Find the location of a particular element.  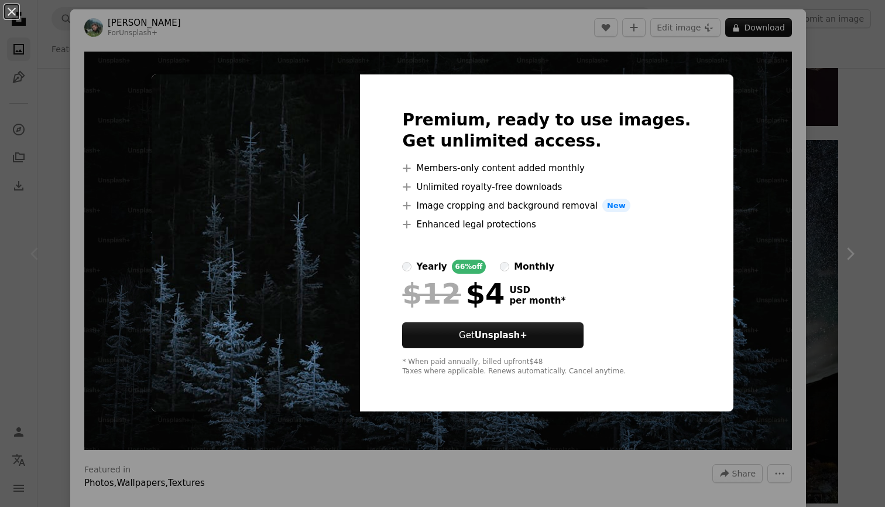

div: 66% off is located at coordinates (469, 266).